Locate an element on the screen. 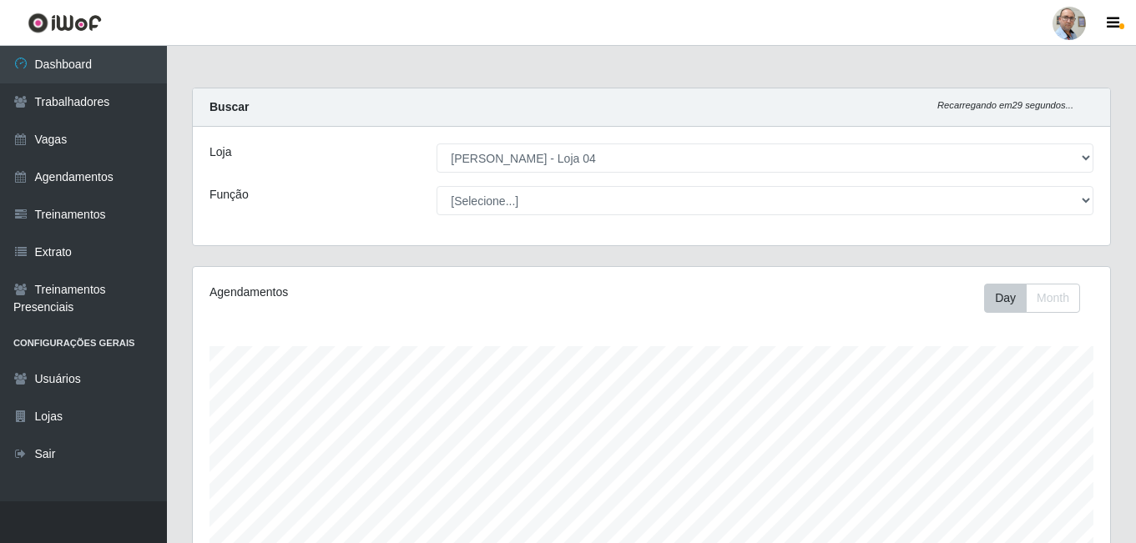  label: Função is located at coordinates (229, 195).